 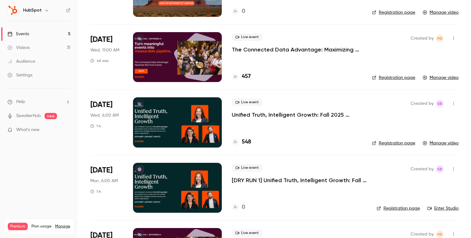 What do you see at coordinates (299, 180) in the screenshot?
I see `p: [DRY RUN 1] Unified Truth, Intelligent Growth: Fall 2025 Spotlight Product Reveal` at bounding box center [299, 180].